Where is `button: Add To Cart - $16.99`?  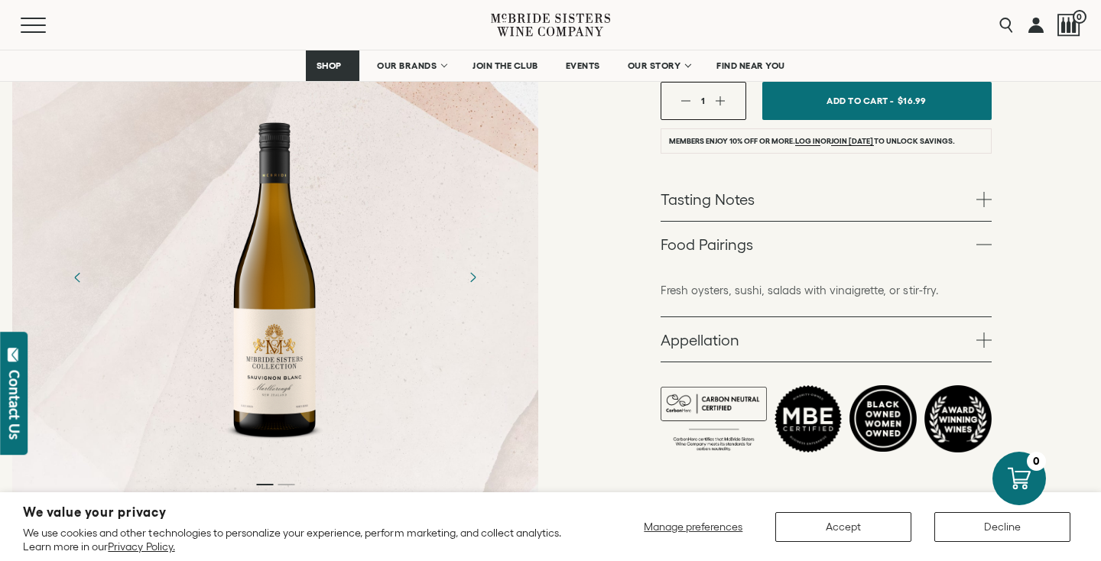 button: Add To Cart - $16.99 is located at coordinates (877, 101).